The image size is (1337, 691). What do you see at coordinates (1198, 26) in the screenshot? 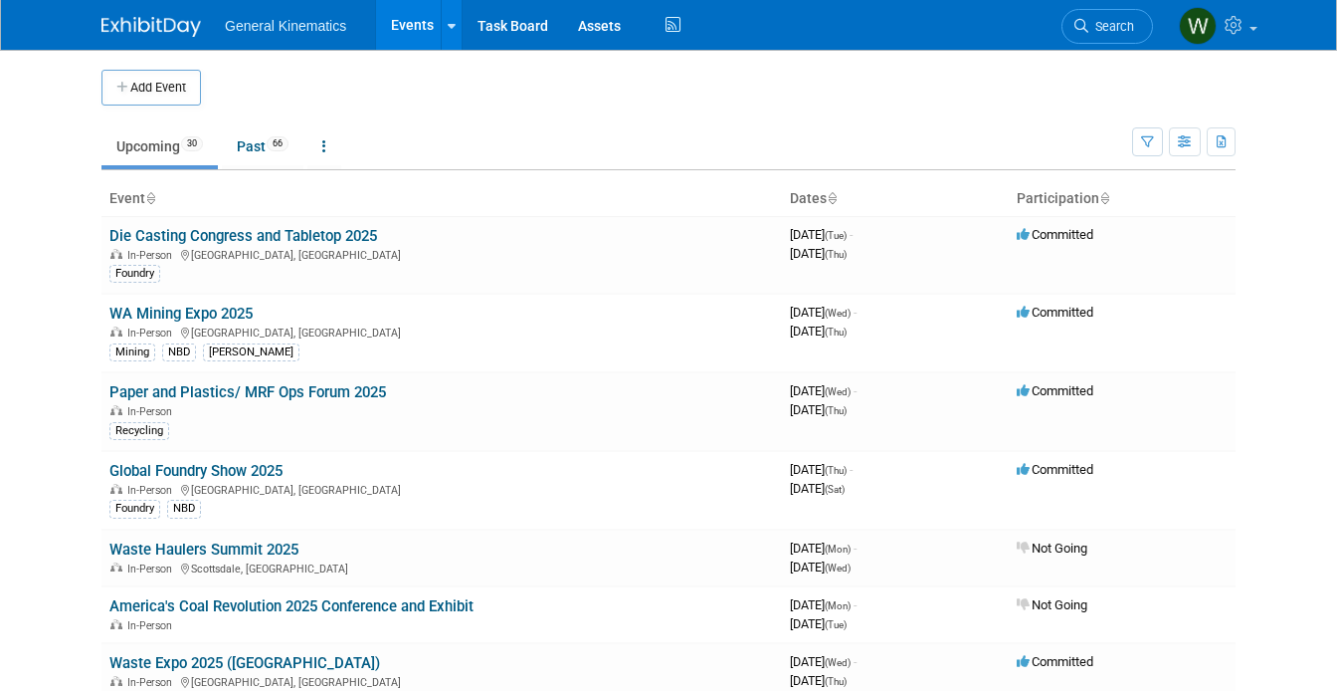
I see `img: Whitney Swanson` at bounding box center [1198, 26].